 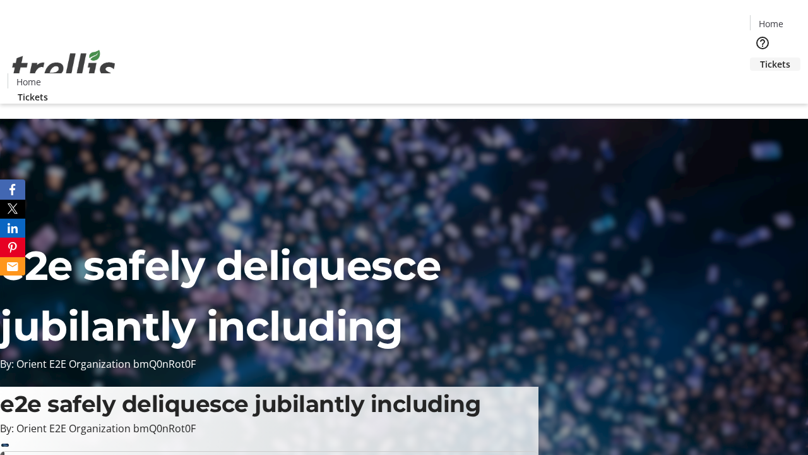 I want to click on img: Orient E2E Organization bmQ0nRot0F's Logo, so click(x=64, y=68).